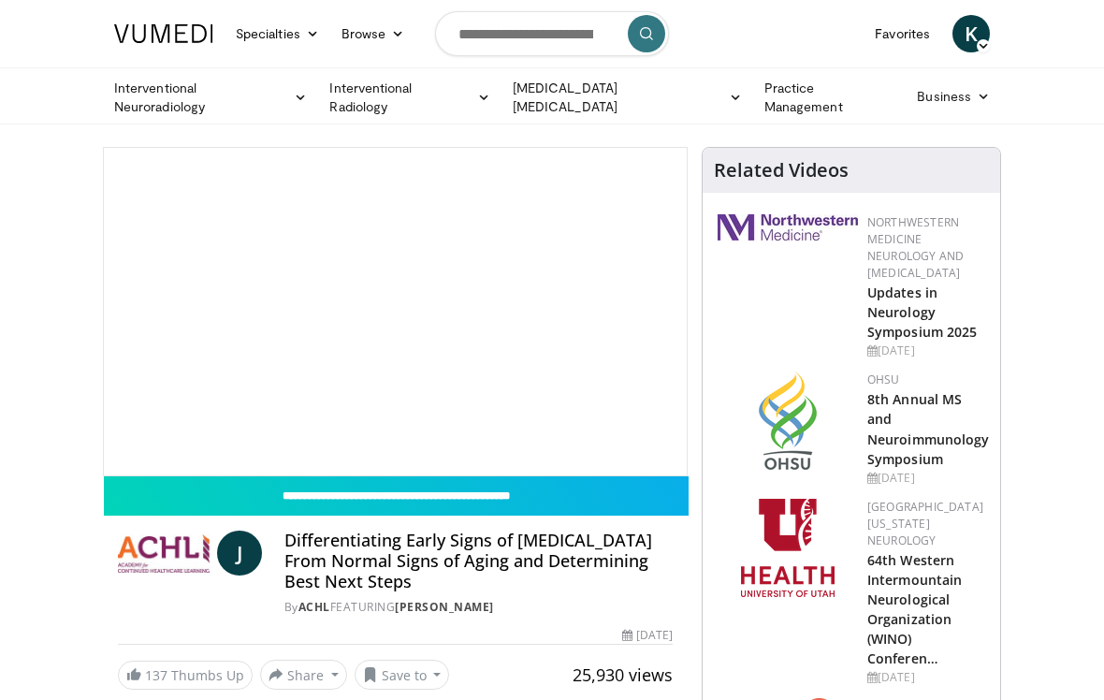 This screenshot has width=1104, height=700. What do you see at coordinates (164, 34) in the screenshot?
I see `img: VuMedi Logo` at bounding box center [164, 34].